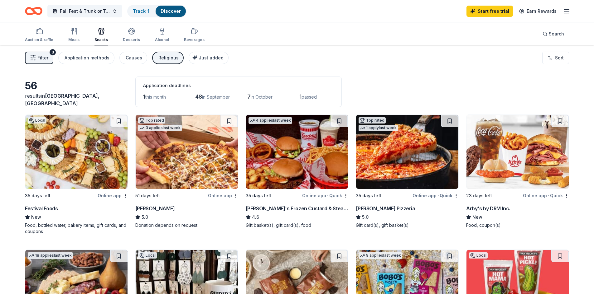 The image size is (594, 294). I want to click on div: Festival Foods, so click(41, 209).